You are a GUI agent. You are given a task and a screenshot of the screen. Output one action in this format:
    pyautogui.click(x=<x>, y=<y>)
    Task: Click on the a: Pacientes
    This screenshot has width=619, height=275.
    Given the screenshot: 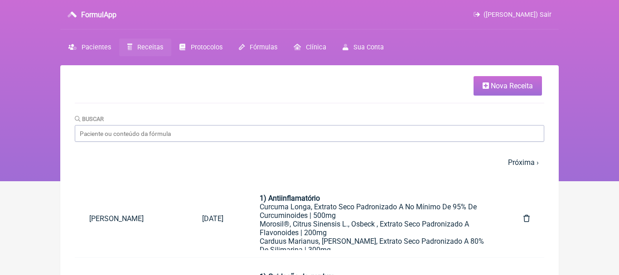 What is the action you would take?
    pyautogui.click(x=90, y=47)
    